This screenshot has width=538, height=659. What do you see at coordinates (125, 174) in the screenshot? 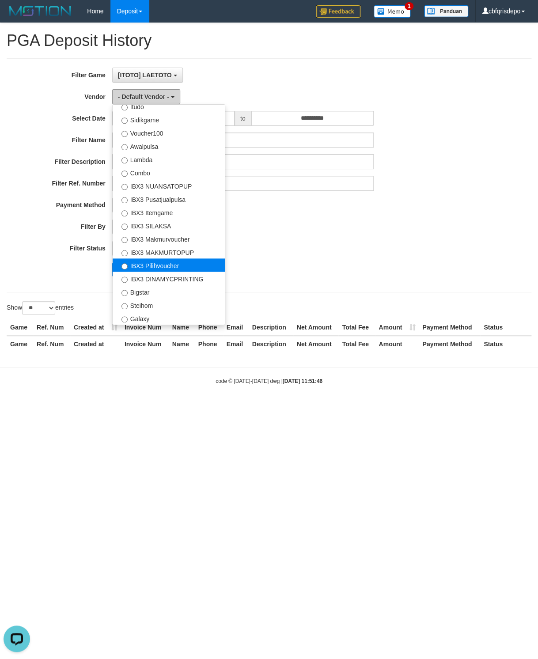
I see `input: Combo` at bounding box center [125, 174].